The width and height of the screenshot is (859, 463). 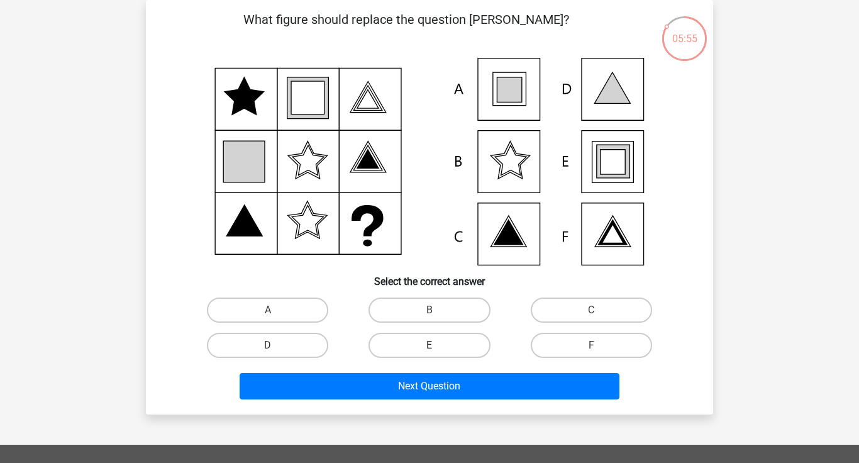 What do you see at coordinates (429, 276) in the screenshot?
I see `h6: Select the correct answer` at bounding box center [429, 276].